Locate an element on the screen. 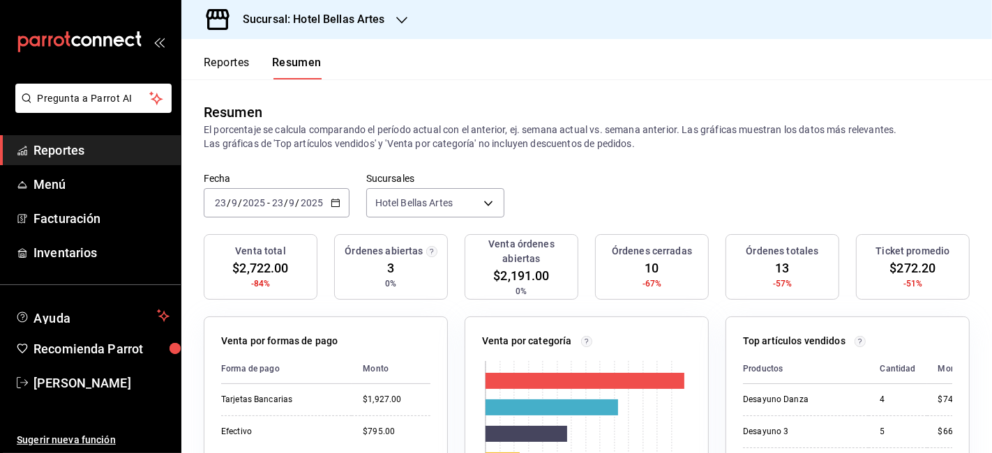 Image resolution: width=992 pixels, height=453 pixels. span: -57% is located at coordinates (783, 284).